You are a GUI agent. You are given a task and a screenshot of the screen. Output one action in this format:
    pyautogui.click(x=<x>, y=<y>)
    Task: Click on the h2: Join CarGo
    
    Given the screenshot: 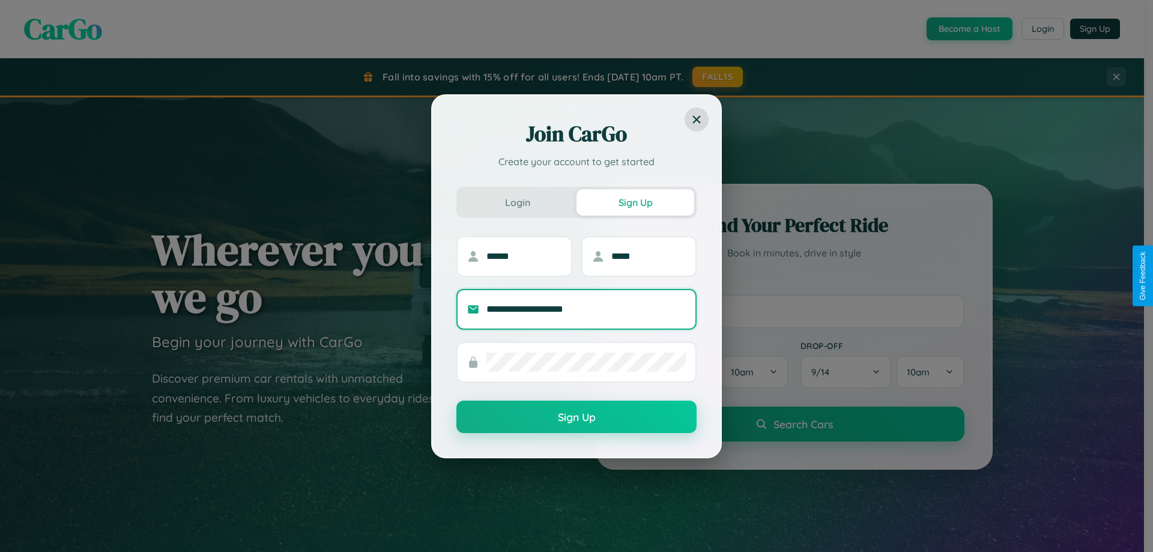 What is the action you would take?
    pyautogui.click(x=576, y=134)
    